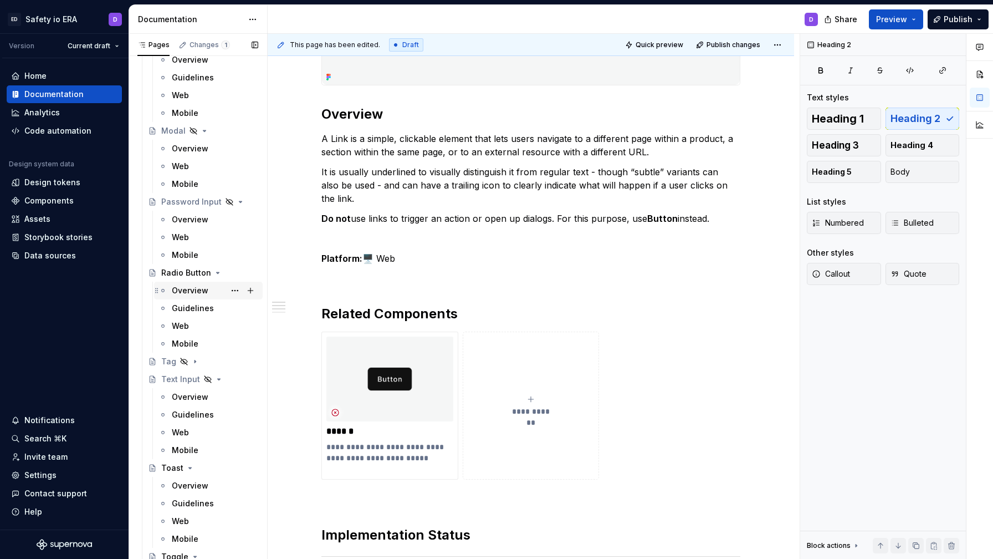  Describe the element at coordinates (14, 19) in the screenshot. I see `div: ED` at that location.